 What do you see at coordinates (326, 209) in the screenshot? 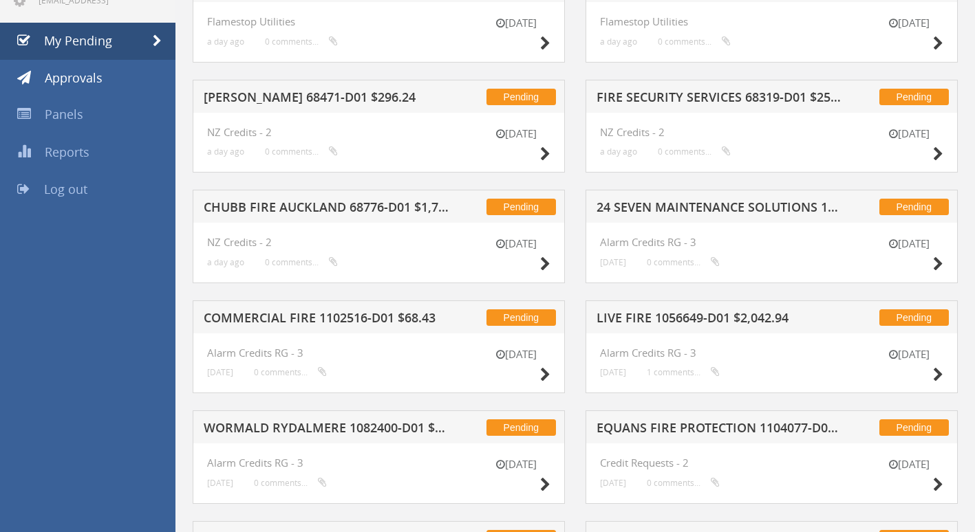
I see `h5: CHUBB FIRE AUCKLAND 68776-D01 $1,713.59` at bounding box center [326, 209].